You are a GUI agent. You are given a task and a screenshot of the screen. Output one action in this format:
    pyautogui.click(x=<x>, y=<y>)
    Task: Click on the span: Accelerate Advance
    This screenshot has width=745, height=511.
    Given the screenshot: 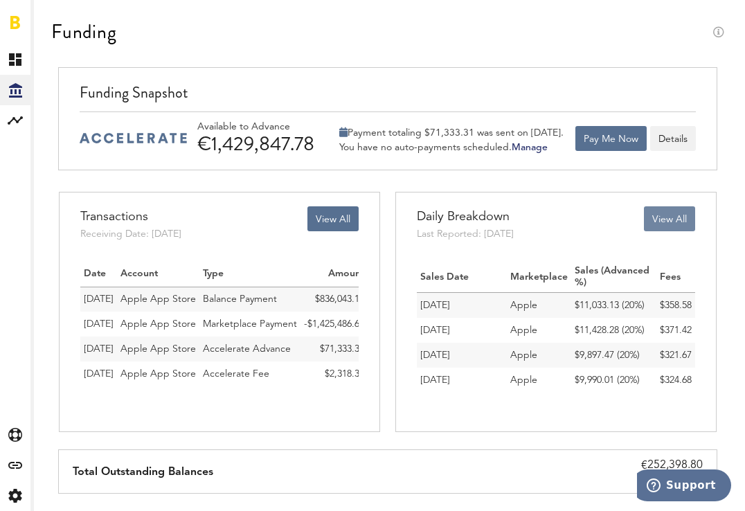 What is the action you would take?
    pyautogui.click(x=247, y=349)
    